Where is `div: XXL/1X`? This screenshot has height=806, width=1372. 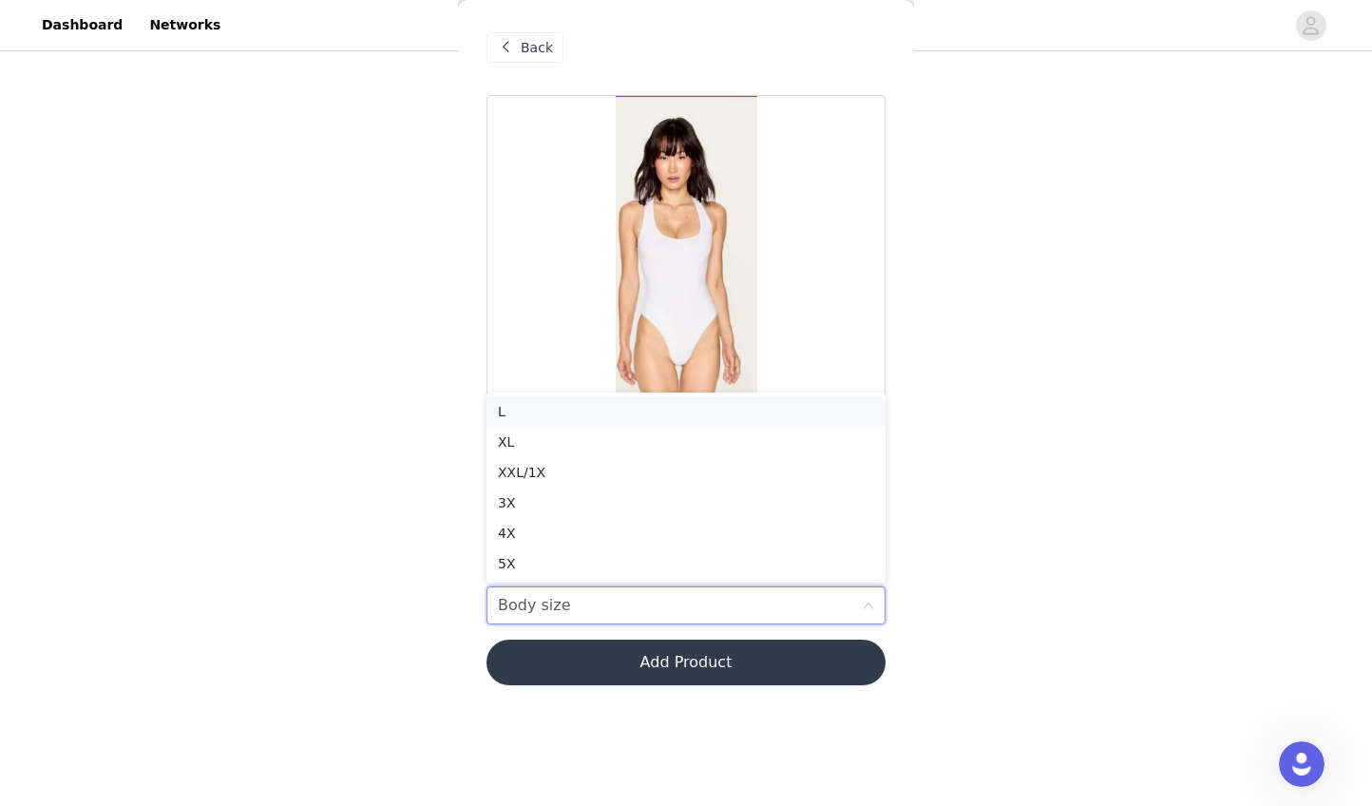 div: XXL/1X is located at coordinates (686, 472).